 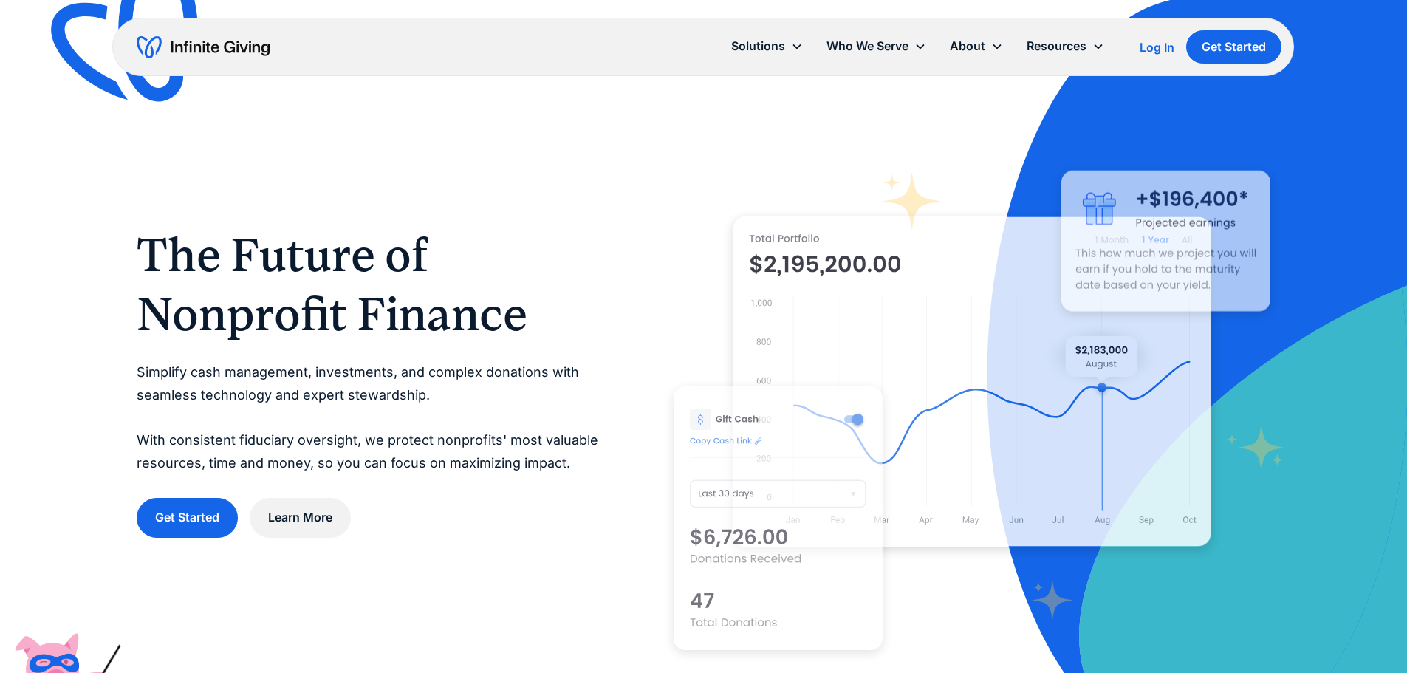 I want to click on a: home, so click(x=204, y=47).